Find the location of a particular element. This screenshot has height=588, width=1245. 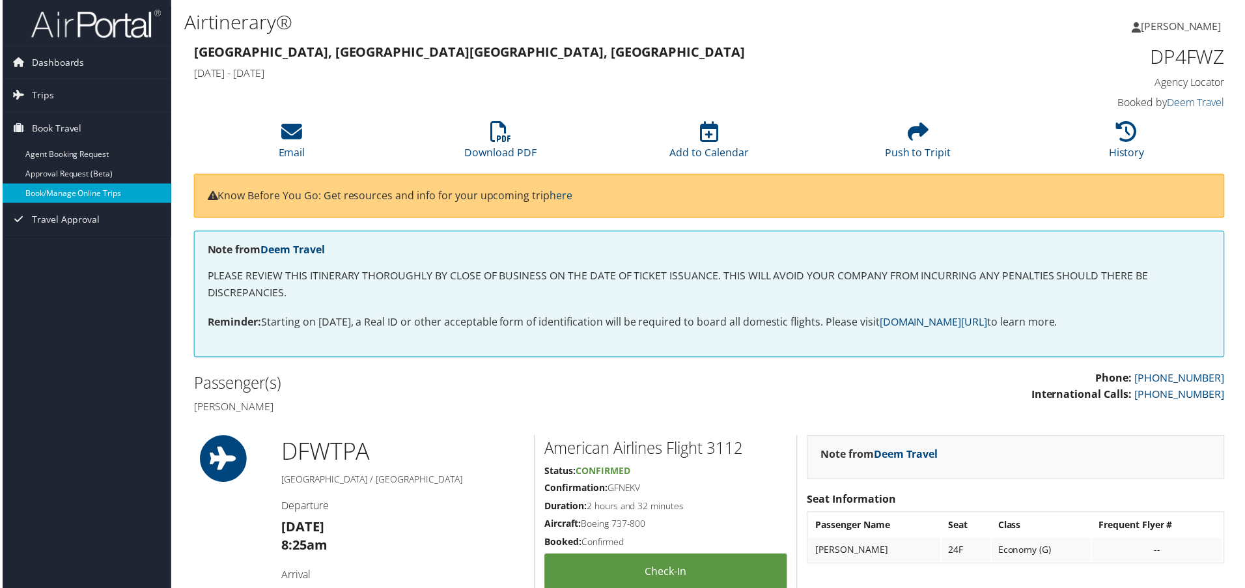

th: Seat is located at coordinates (967, 527).